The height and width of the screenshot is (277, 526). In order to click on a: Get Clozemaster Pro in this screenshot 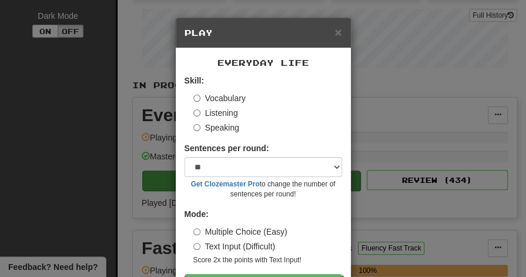, I will do `click(225, 184)`.